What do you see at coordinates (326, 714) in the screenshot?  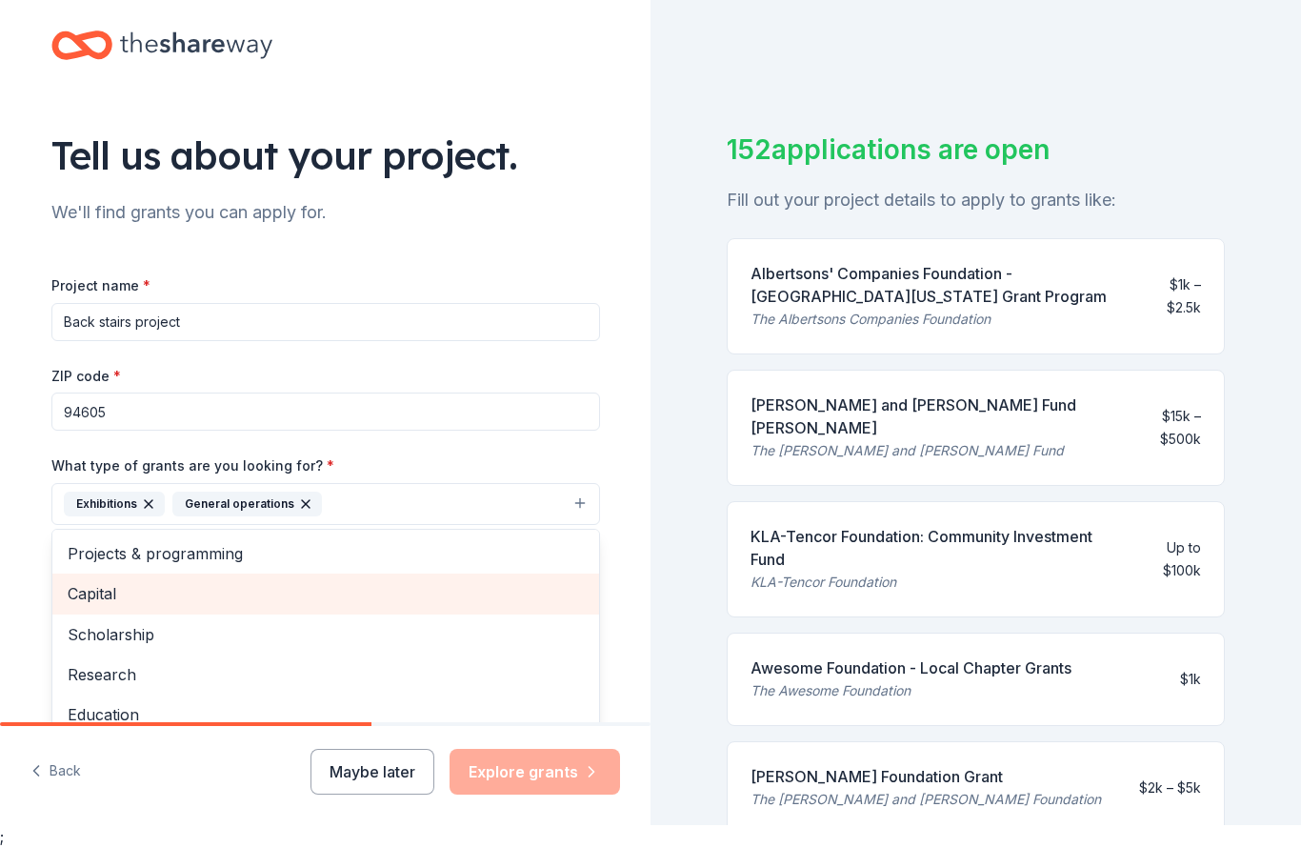 I see `span: Education` at bounding box center [326, 714].